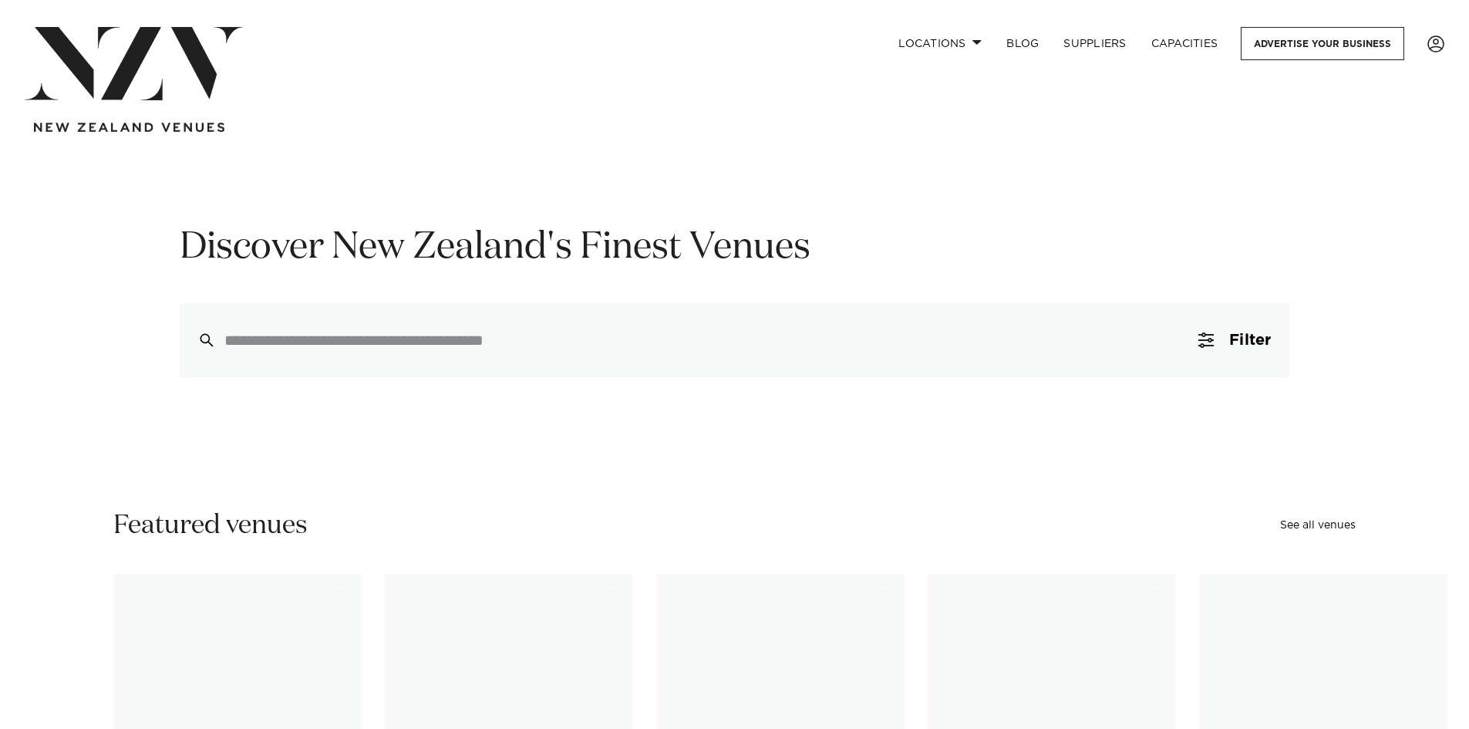 This screenshot has width=1469, height=729. Describe the element at coordinates (1323, 43) in the screenshot. I see `a: Advertise your business` at that location.